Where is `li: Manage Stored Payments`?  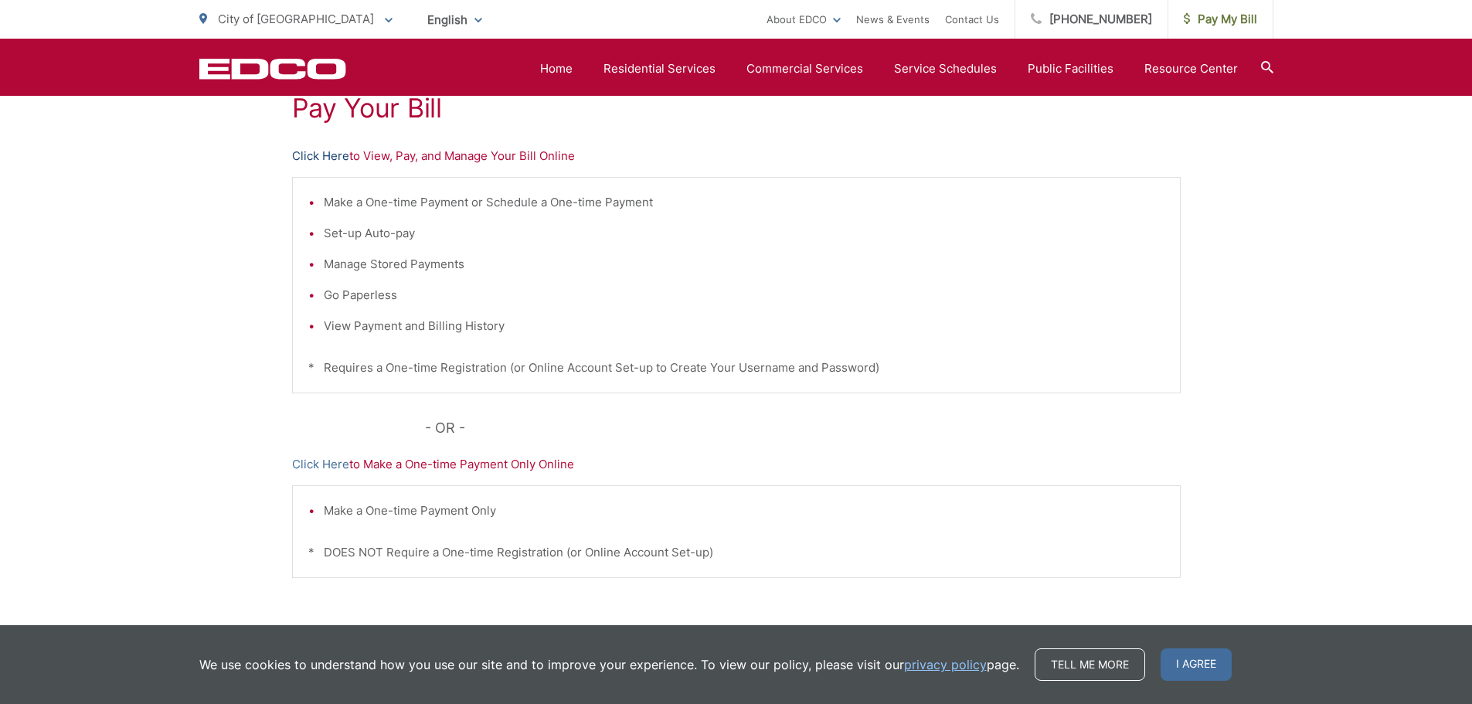
li: Manage Stored Payments is located at coordinates (744, 264).